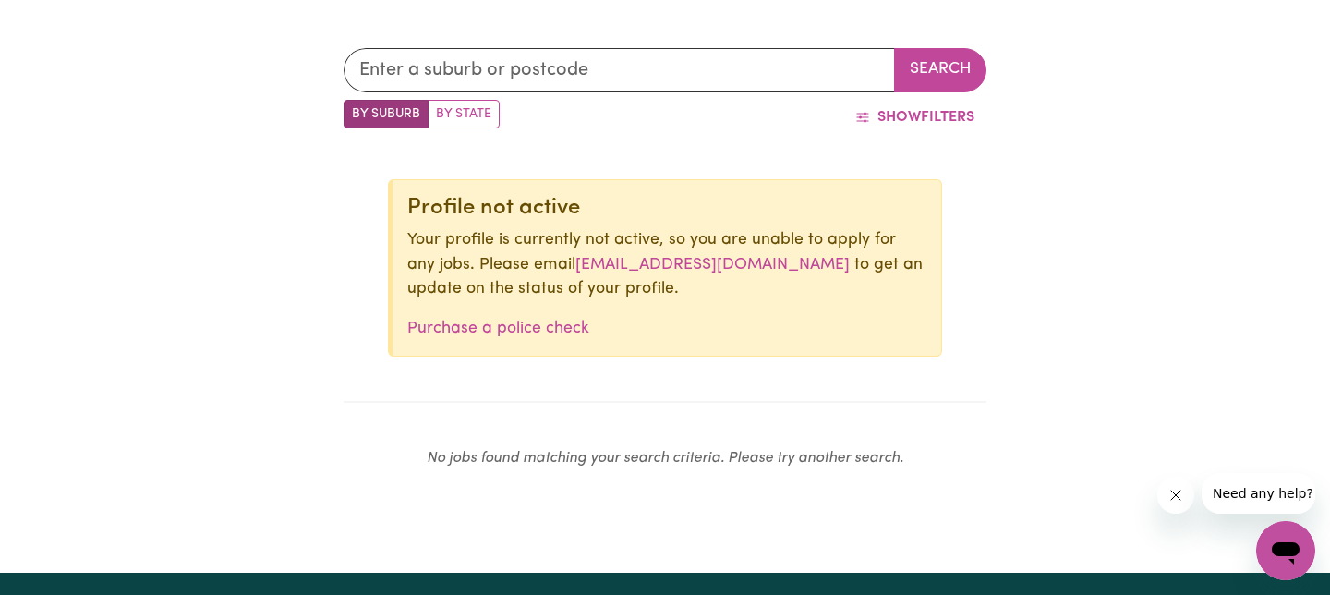  I want to click on span: Show, so click(898, 117).